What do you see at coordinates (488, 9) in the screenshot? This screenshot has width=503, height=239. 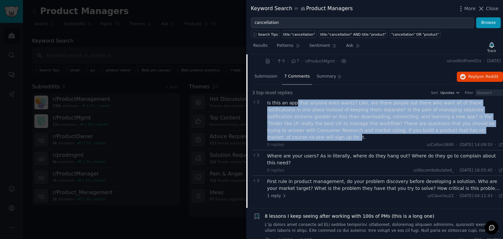 I see `button: Close` at bounding box center [488, 9].